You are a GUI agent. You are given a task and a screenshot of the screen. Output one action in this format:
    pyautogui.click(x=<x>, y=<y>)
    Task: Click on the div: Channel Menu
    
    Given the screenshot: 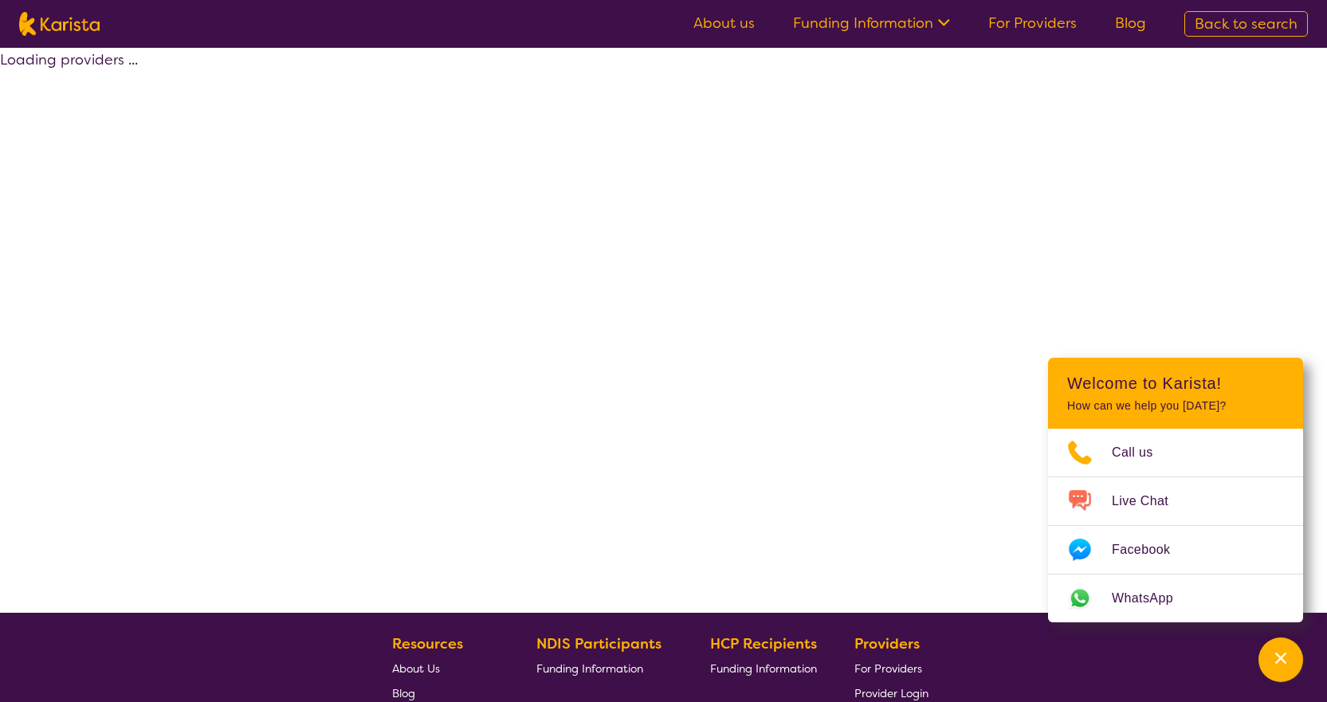 What is the action you would take?
    pyautogui.click(x=1176, y=490)
    